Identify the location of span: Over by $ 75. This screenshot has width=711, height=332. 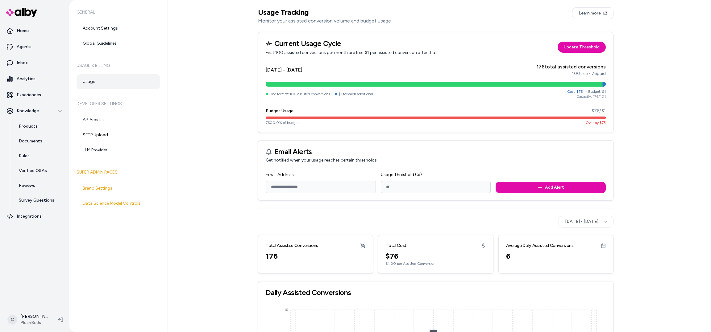
(595, 123).